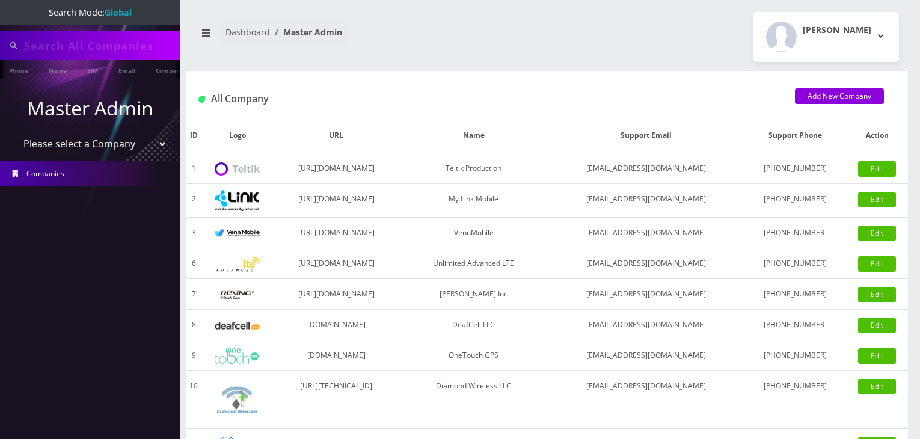 This screenshot has width=920, height=439. What do you see at coordinates (237, 399) in the screenshot?
I see `img: Diamond Wireless LLC` at bounding box center [237, 399].